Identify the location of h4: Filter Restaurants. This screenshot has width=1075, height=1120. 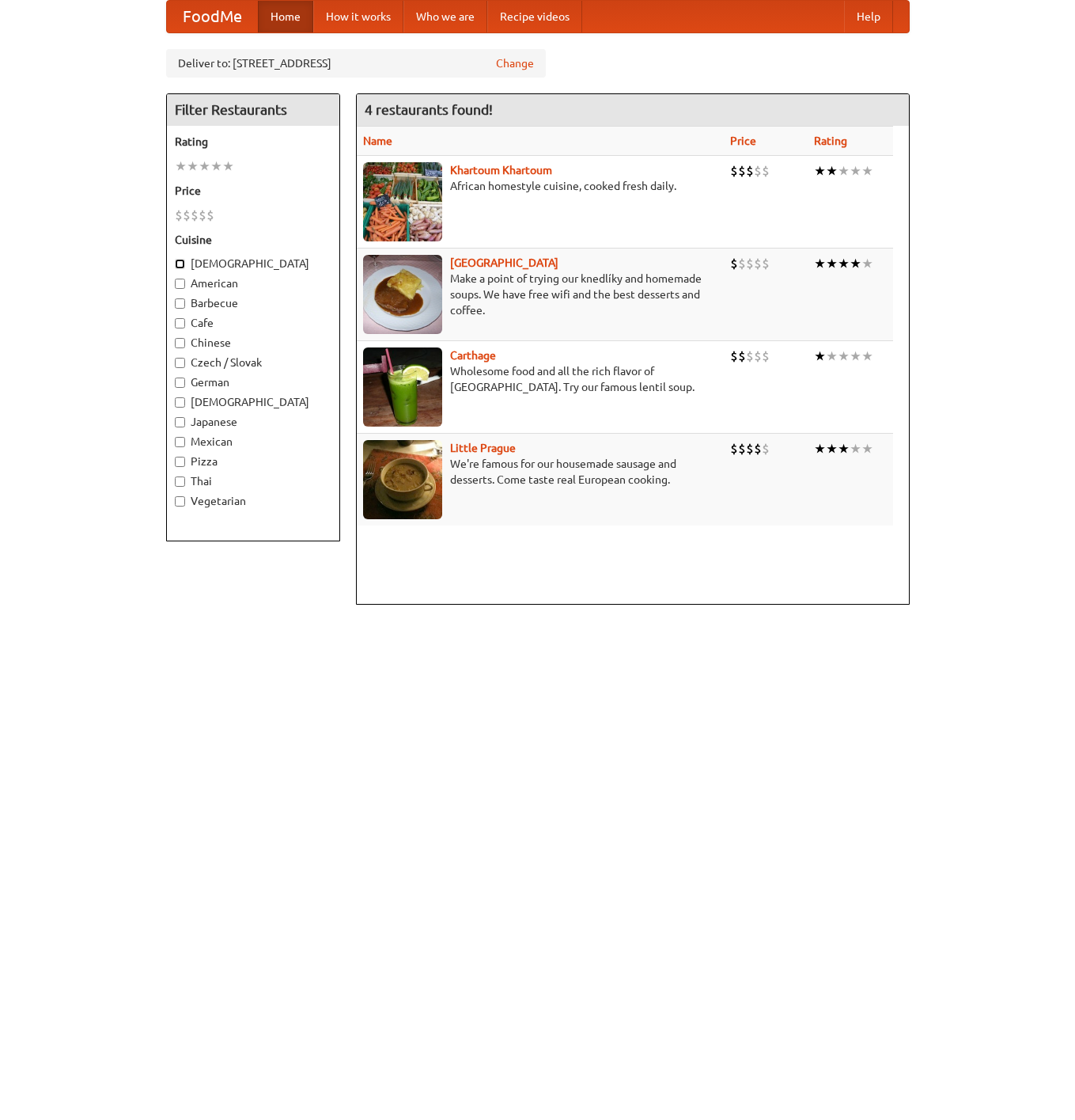
(253, 110).